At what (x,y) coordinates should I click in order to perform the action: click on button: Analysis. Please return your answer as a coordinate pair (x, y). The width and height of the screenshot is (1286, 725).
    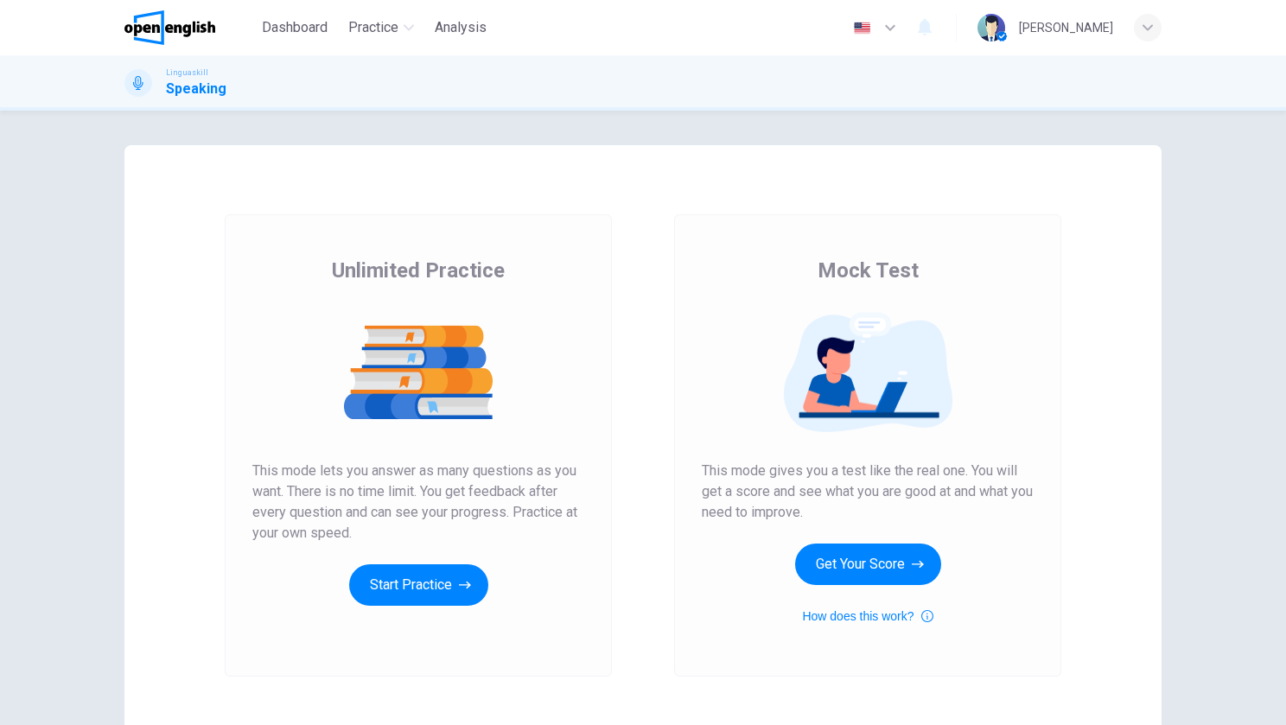
    Looking at the image, I should click on (461, 28).